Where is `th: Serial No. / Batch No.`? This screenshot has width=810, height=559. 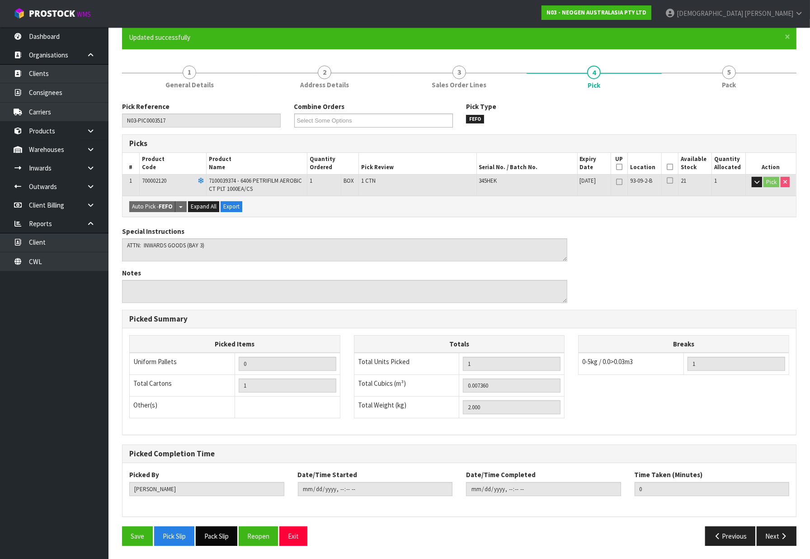 th: Serial No. / Batch No. is located at coordinates (527, 163).